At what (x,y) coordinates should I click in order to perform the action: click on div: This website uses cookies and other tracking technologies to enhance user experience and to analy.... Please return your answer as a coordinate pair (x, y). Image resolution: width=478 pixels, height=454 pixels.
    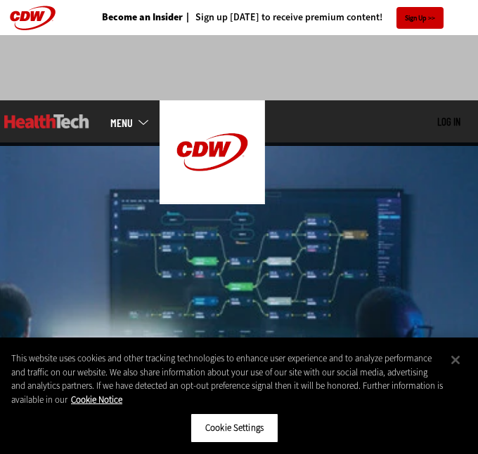
    Looking at the image, I should click on (227, 379).